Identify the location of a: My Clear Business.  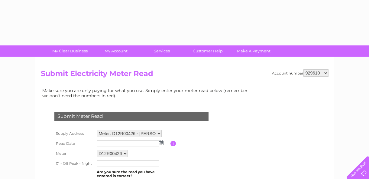
(70, 51).